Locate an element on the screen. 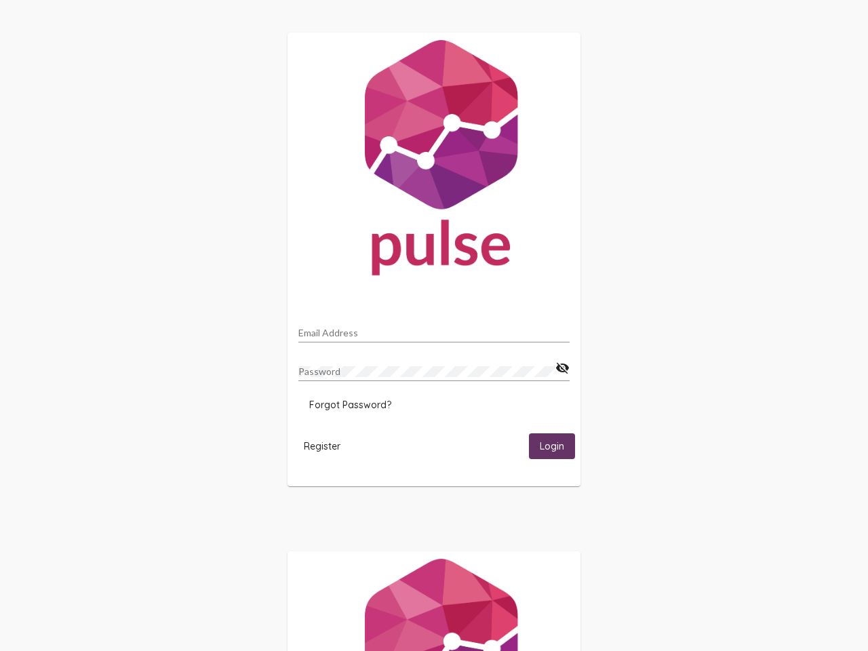 This screenshot has width=868, height=651. mat-icon: visibility_off is located at coordinates (562, 368).